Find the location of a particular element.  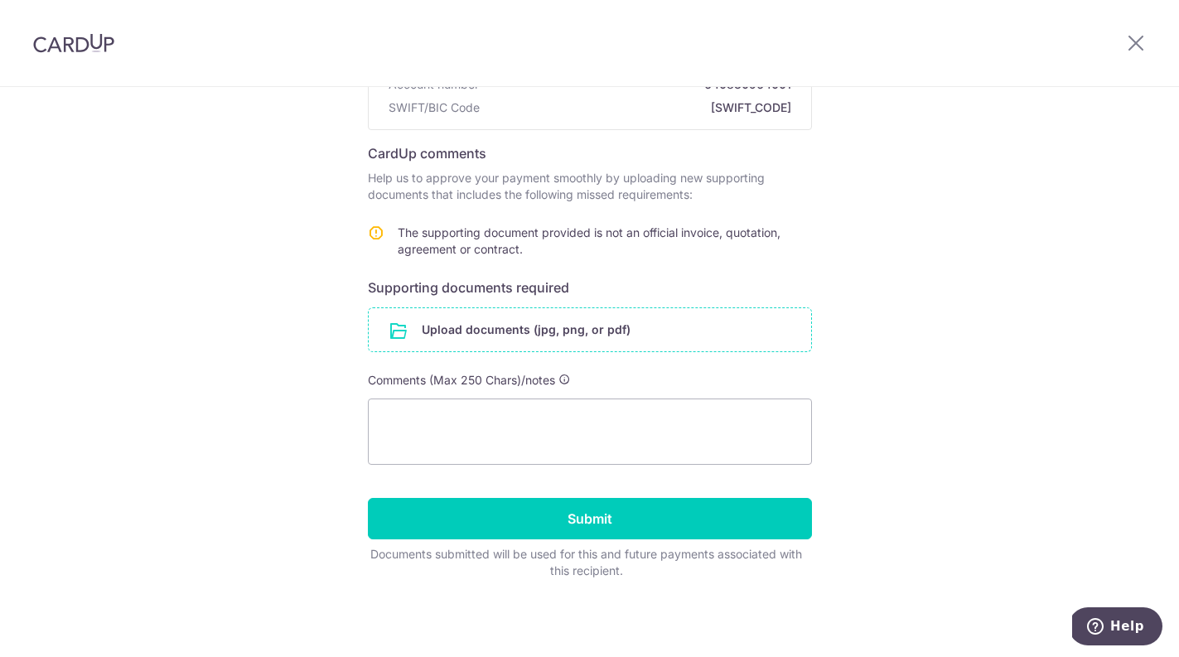

span: Comments (Max 250 Chars)/notes is located at coordinates (462, 380).